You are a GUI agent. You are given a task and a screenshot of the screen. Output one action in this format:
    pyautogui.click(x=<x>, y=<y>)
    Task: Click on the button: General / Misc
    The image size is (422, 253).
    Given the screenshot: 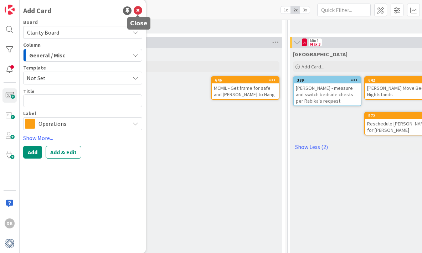 What is the action you would take?
    pyautogui.click(x=83, y=55)
    